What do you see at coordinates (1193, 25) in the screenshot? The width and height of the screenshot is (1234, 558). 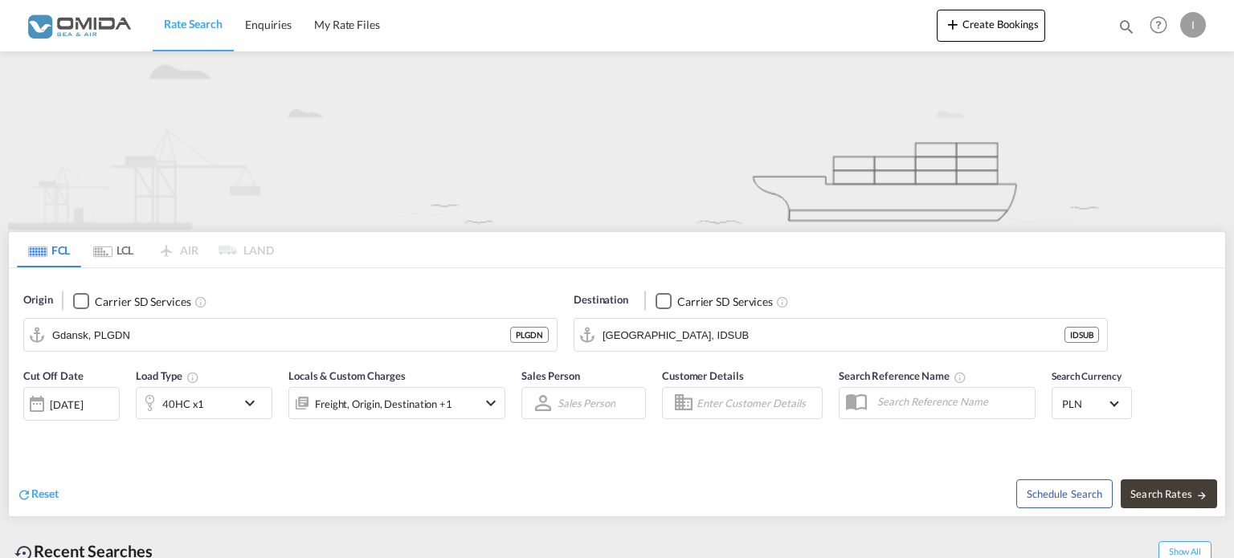 I see `div: I` at bounding box center [1193, 25].